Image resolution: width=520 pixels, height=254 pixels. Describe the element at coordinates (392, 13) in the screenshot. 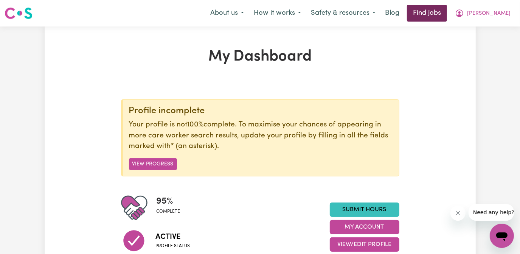

I see `a: Blog` at that location.